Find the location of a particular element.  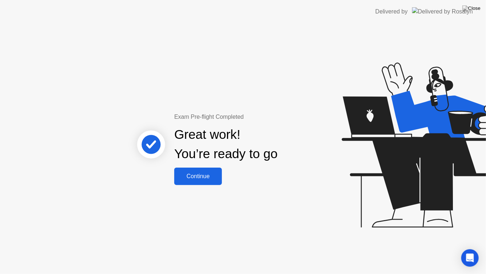

button: Continue is located at coordinates (198, 176).